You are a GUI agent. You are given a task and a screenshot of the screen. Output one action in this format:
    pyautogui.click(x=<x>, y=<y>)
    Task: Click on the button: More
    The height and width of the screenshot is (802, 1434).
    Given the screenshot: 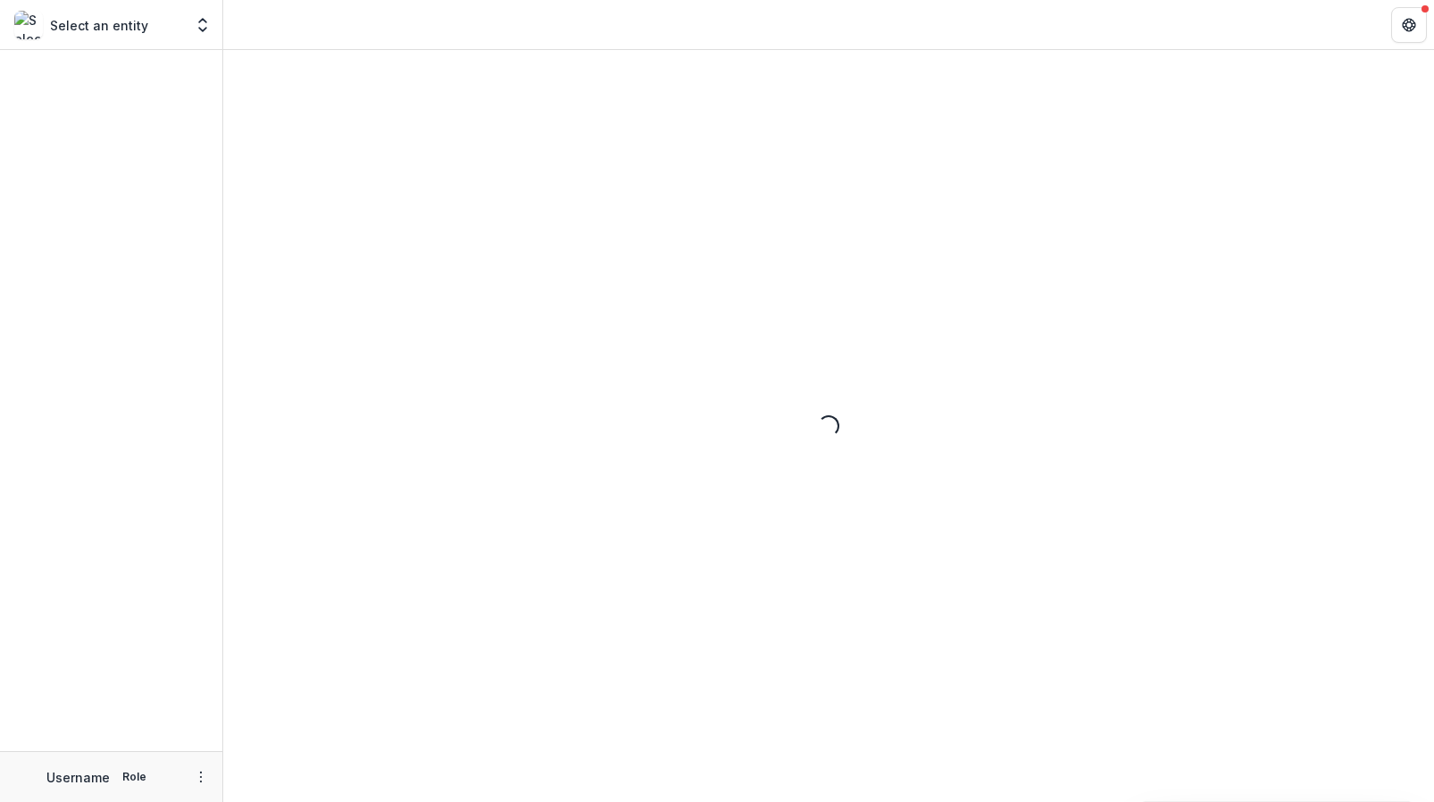 What is the action you would take?
    pyautogui.click(x=201, y=777)
    